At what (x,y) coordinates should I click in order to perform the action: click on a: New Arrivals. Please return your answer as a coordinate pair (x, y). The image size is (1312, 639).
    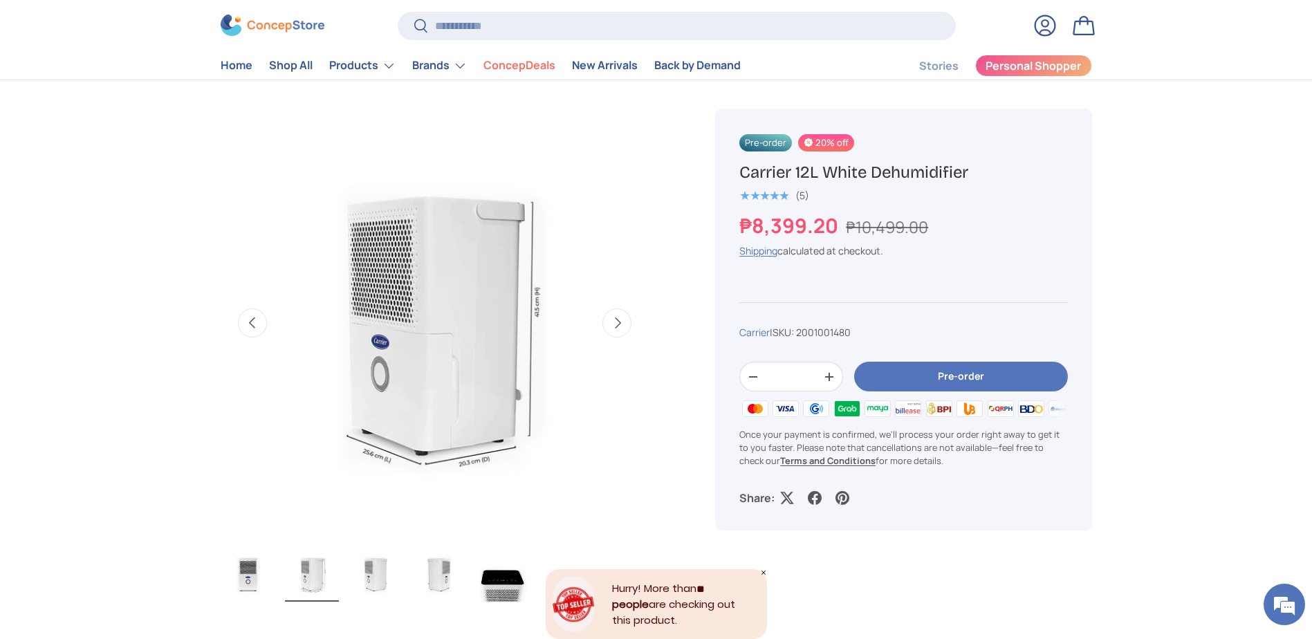
    Looking at the image, I should click on (604, 66).